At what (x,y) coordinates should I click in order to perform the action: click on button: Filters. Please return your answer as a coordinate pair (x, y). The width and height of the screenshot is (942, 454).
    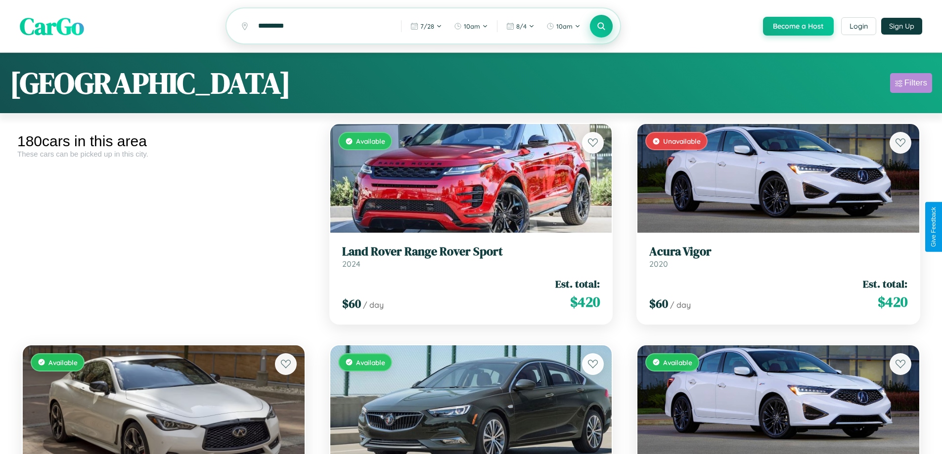
    Looking at the image, I should click on (911, 83).